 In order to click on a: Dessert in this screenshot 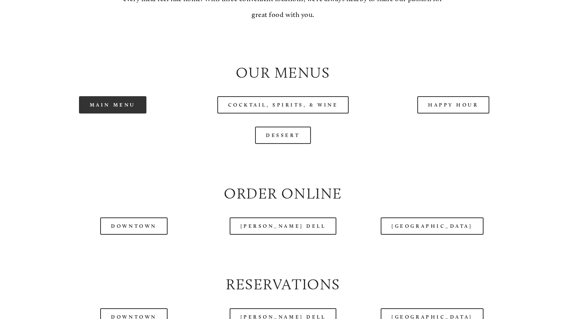, I will do `click(283, 135)`.